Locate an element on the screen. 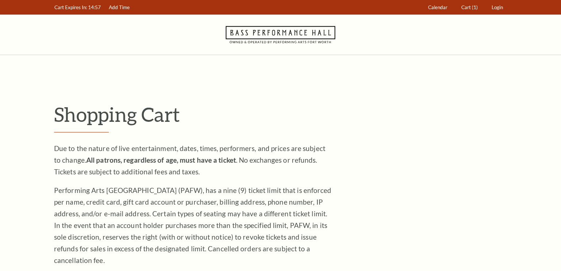  span: Login is located at coordinates (497, 7).